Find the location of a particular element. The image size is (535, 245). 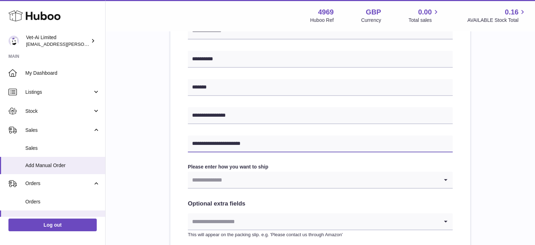

span: Total sales is located at coordinates (424, 20).